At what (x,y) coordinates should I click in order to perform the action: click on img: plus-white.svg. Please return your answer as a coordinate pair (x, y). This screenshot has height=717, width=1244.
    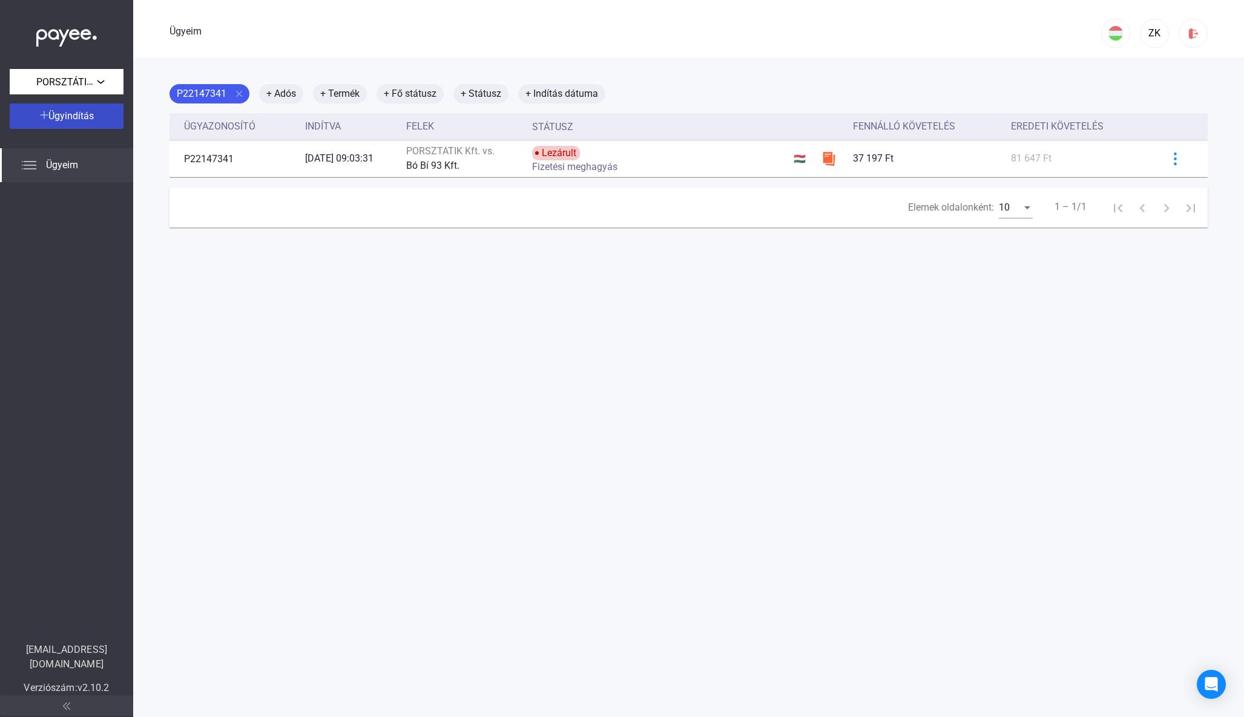
    Looking at the image, I should click on (44, 115).